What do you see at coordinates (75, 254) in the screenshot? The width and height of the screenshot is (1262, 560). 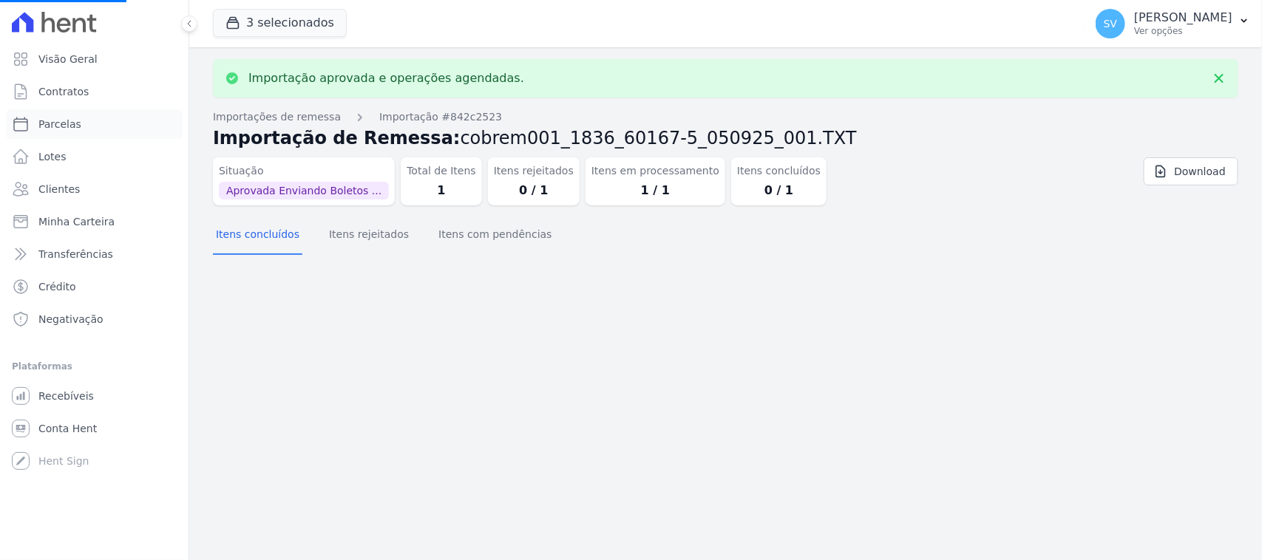 I see `span: Transferências` at bounding box center [75, 254].